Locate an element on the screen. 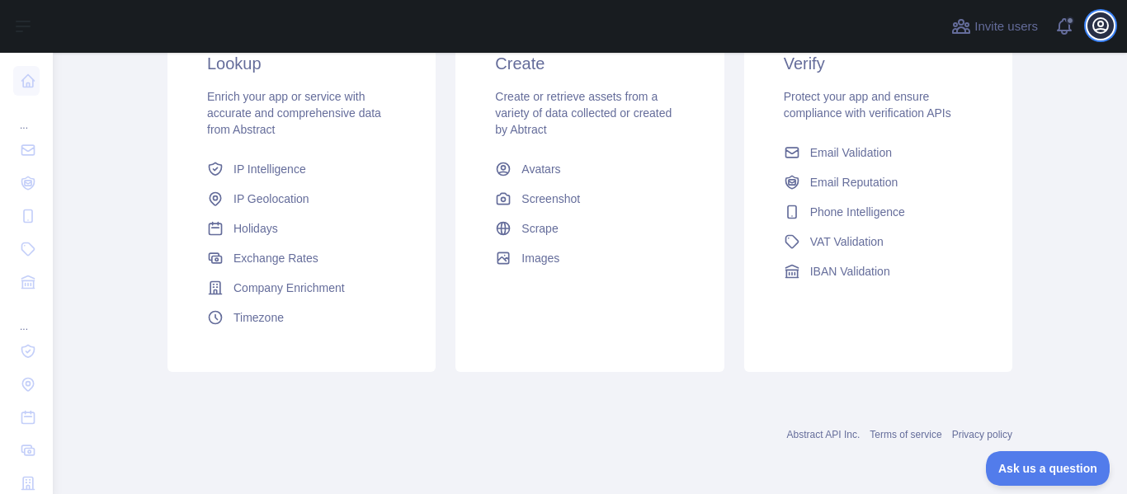 The height and width of the screenshot is (494, 1127). h3: Verify is located at coordinates (878, 64).